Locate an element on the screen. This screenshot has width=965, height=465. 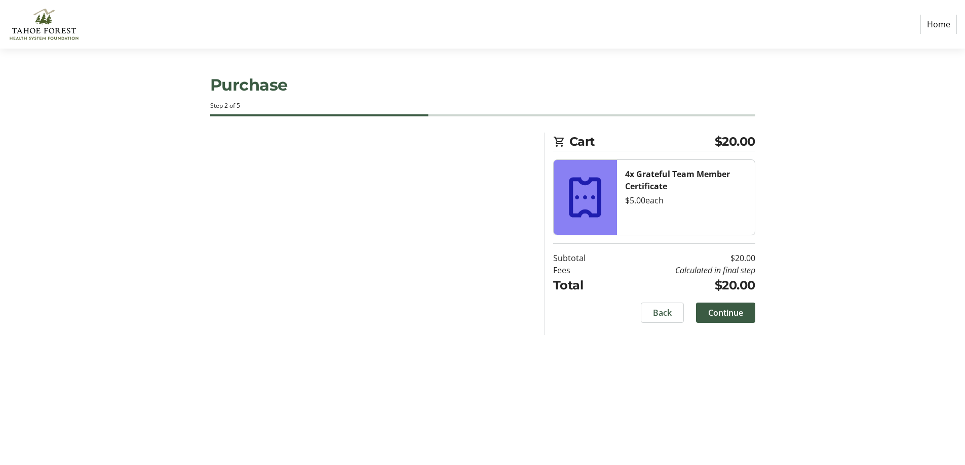
button: Continue is located at coordinates (725, 313).